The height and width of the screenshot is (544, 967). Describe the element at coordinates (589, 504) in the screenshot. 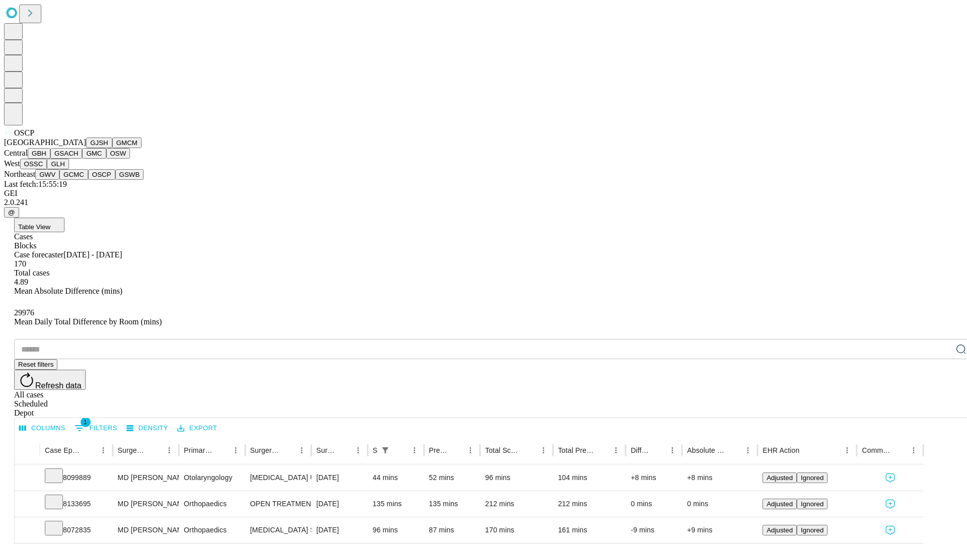

I see `div: 212 mins` at that location.